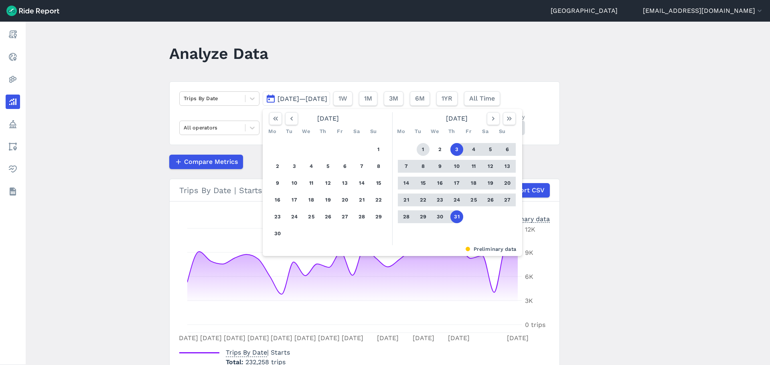  I want to click on div: Preliminary data, so click(392, 249).